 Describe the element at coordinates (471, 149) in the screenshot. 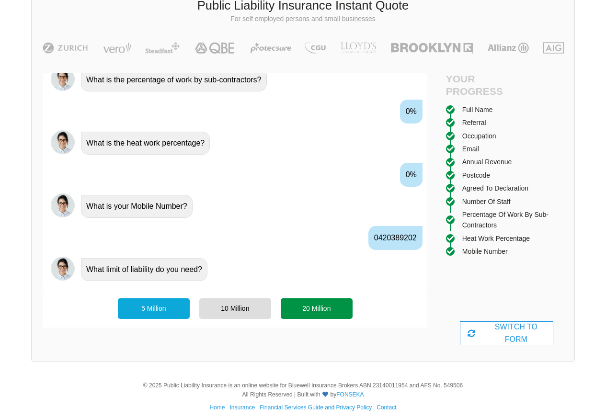

I see `div: Email` at that location.